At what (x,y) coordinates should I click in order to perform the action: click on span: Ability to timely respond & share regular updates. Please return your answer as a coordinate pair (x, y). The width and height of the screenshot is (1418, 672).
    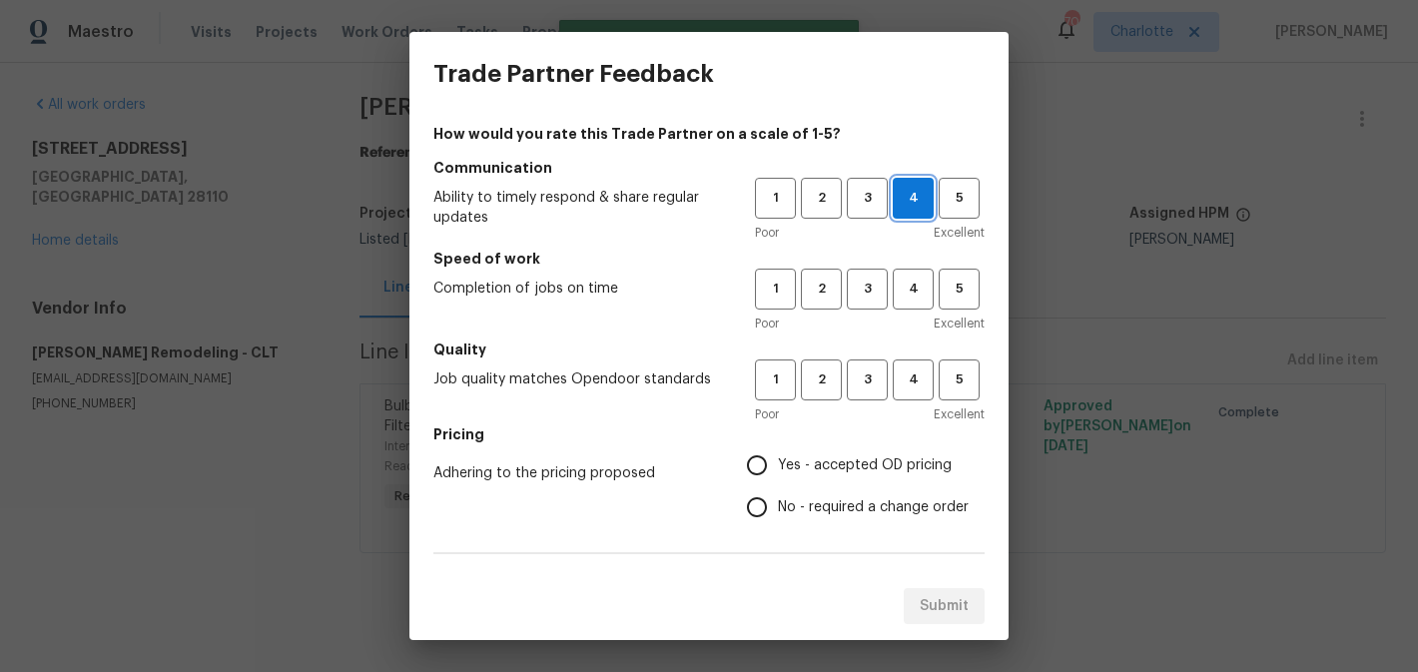
    Looking at the image, I should click on (578, 208).